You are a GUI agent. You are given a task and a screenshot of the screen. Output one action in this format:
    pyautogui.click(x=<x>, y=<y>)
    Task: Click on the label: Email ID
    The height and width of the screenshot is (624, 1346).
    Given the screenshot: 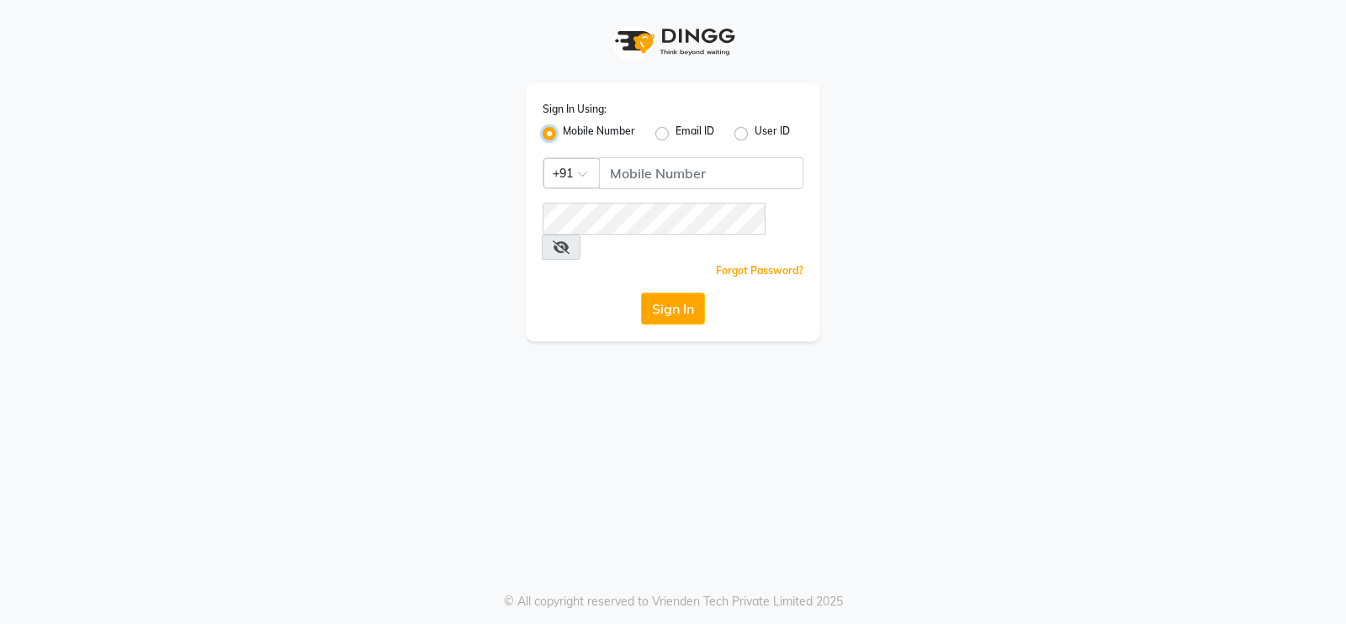 What is the action you would take?
    pyautogui.click(x=695, y=134)
    